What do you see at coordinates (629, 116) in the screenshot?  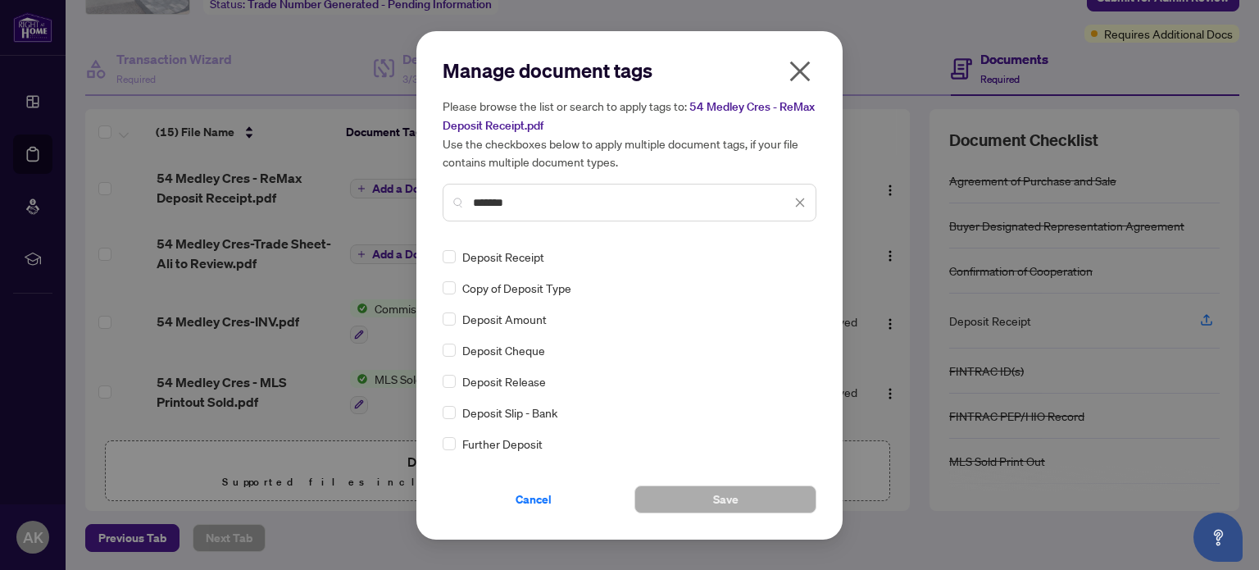 I see `span: 54 Medley Cres - ReMax Deposit Receipt.pdf` at bounding box center [629, 116].